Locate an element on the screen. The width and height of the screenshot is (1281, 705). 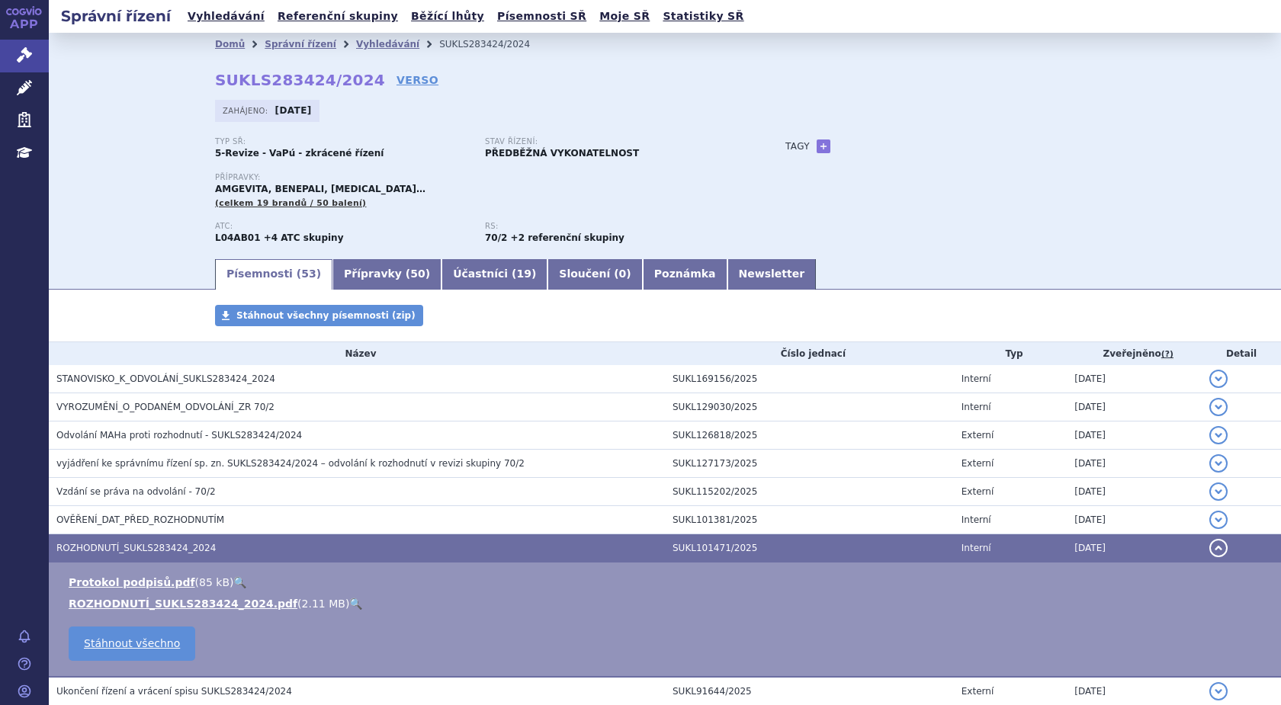
a: Stáhnout všechno is located at coordinates (132, 644).